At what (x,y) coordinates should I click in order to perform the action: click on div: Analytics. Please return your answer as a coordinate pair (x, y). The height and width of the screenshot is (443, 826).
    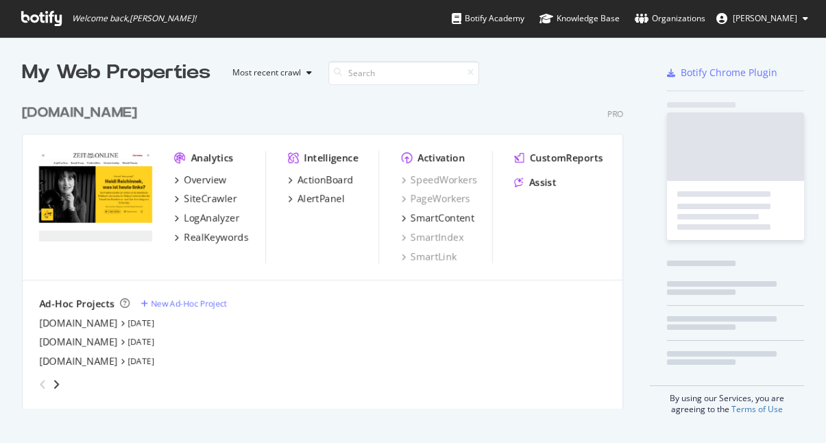
    Looking at the image, I should click on (212, 158).